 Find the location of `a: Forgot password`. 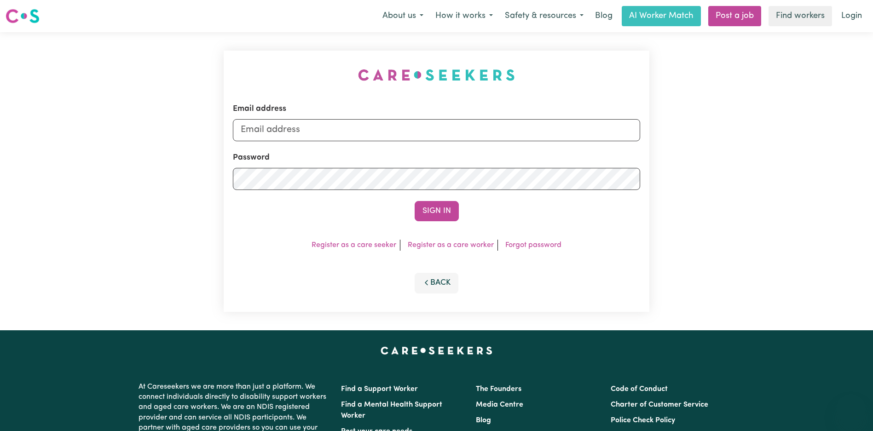

a: Forgot password is located at coordinates (533, 245).